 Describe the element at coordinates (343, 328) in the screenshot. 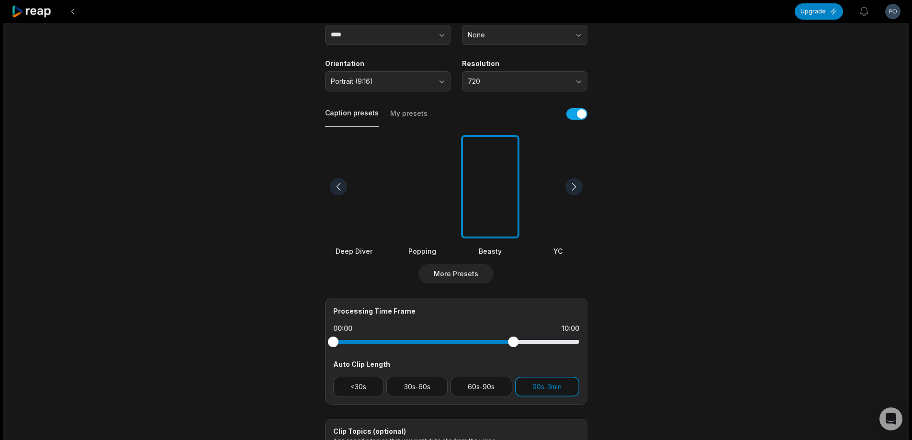

I see `div: 00:00` at that location.